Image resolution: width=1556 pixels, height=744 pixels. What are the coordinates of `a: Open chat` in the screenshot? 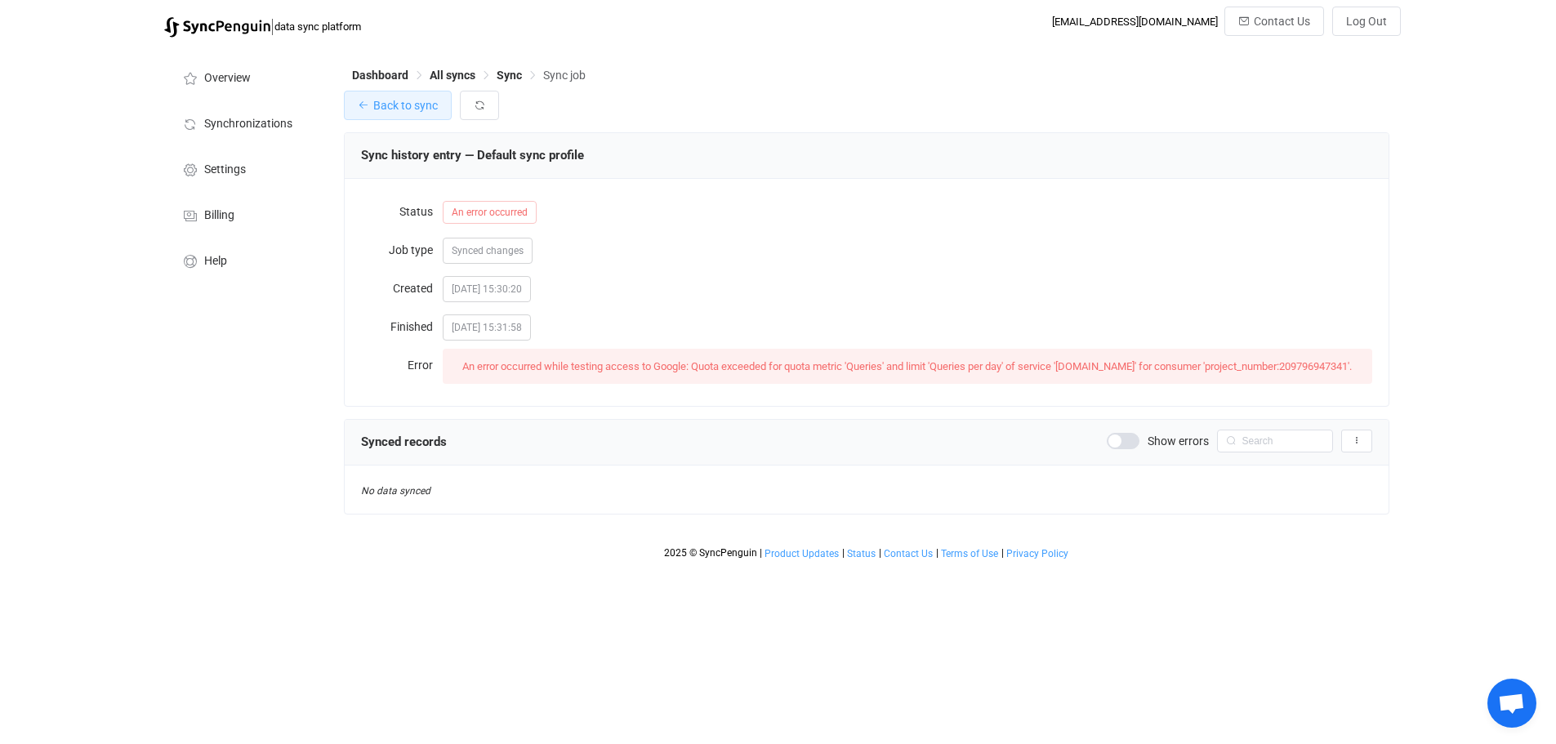 It's located at (1512, 703).